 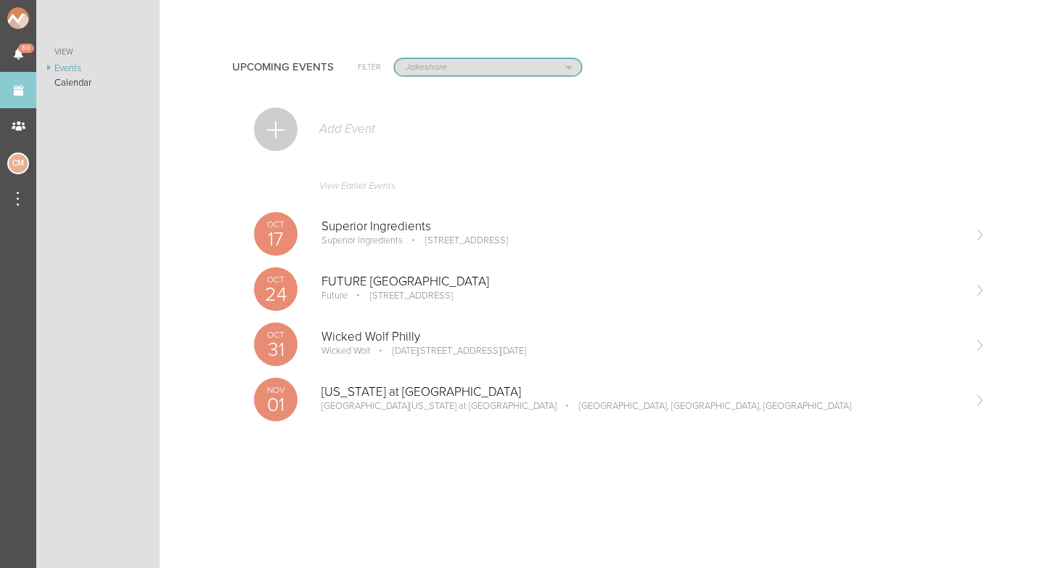 I want to click on p: 17, so click(x=276, y=239).